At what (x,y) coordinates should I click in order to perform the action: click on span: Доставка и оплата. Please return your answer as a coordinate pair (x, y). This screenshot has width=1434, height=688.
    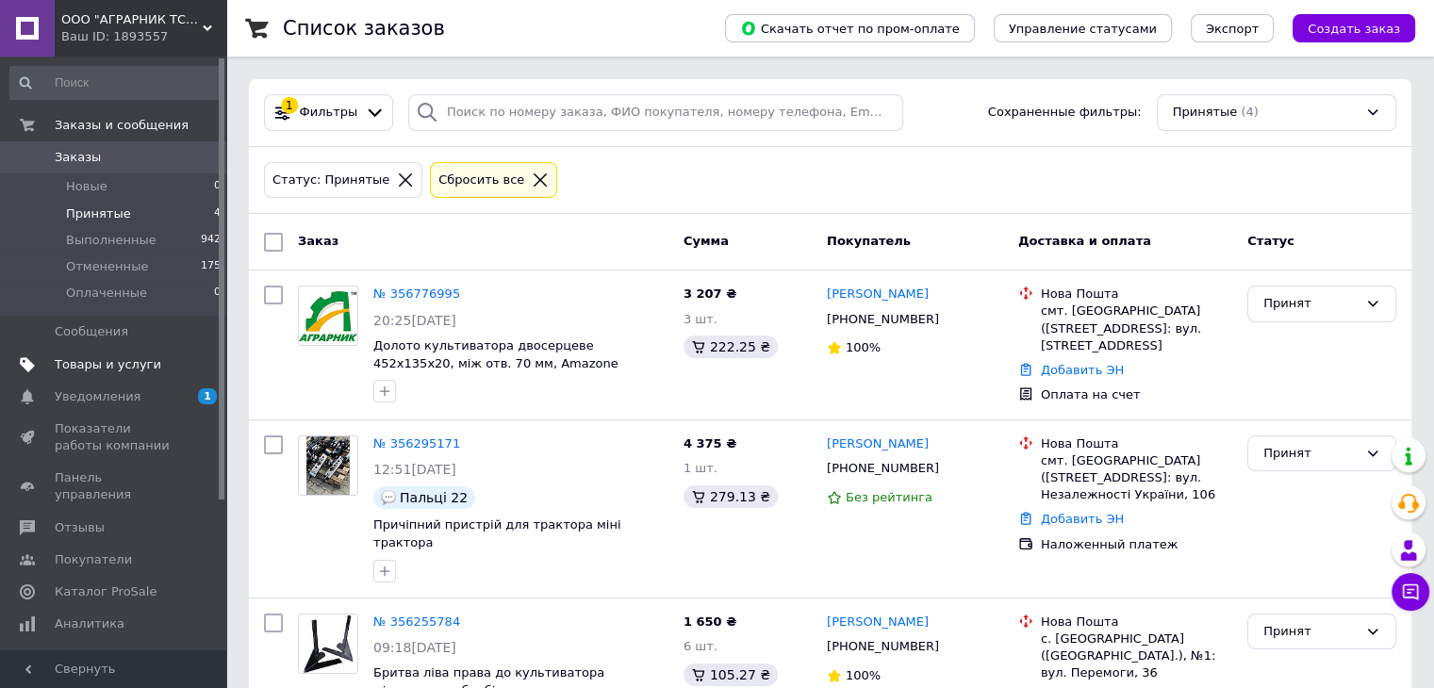
    Looking at the image, I should click on (1084, 240).